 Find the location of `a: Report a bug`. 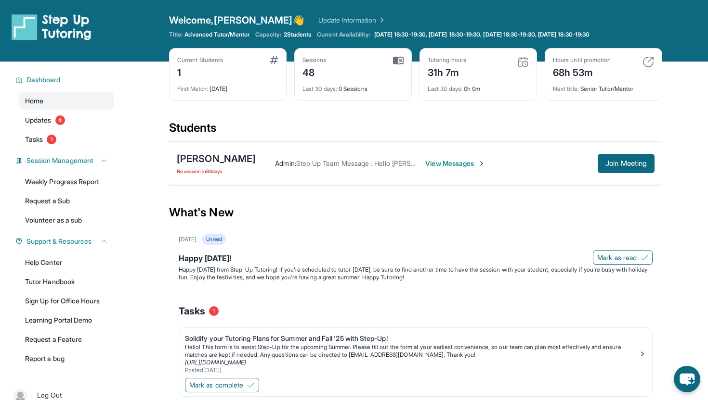

a: Report a bug is located at coordinates (66, 359).